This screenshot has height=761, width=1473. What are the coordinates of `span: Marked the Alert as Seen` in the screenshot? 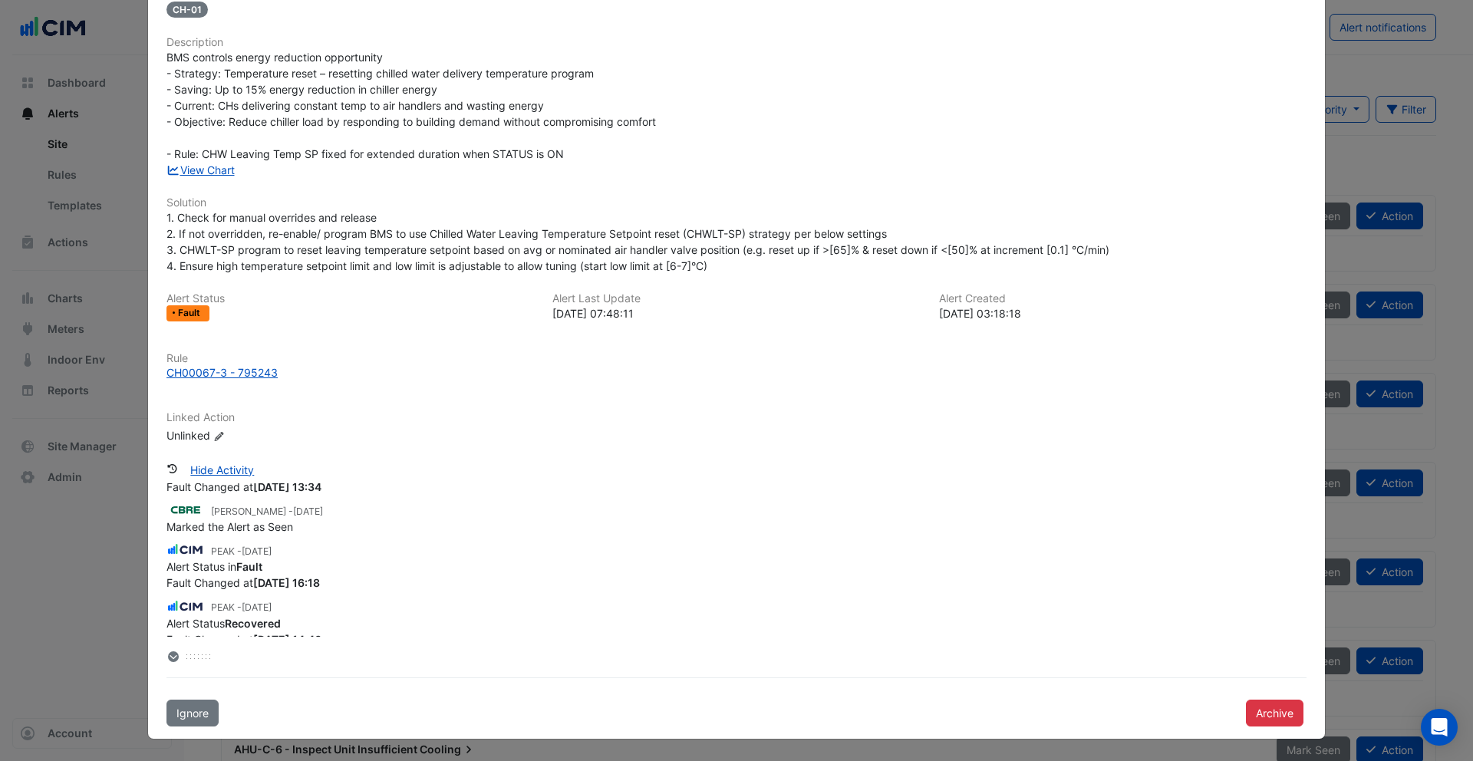 It's located at (229, 526).